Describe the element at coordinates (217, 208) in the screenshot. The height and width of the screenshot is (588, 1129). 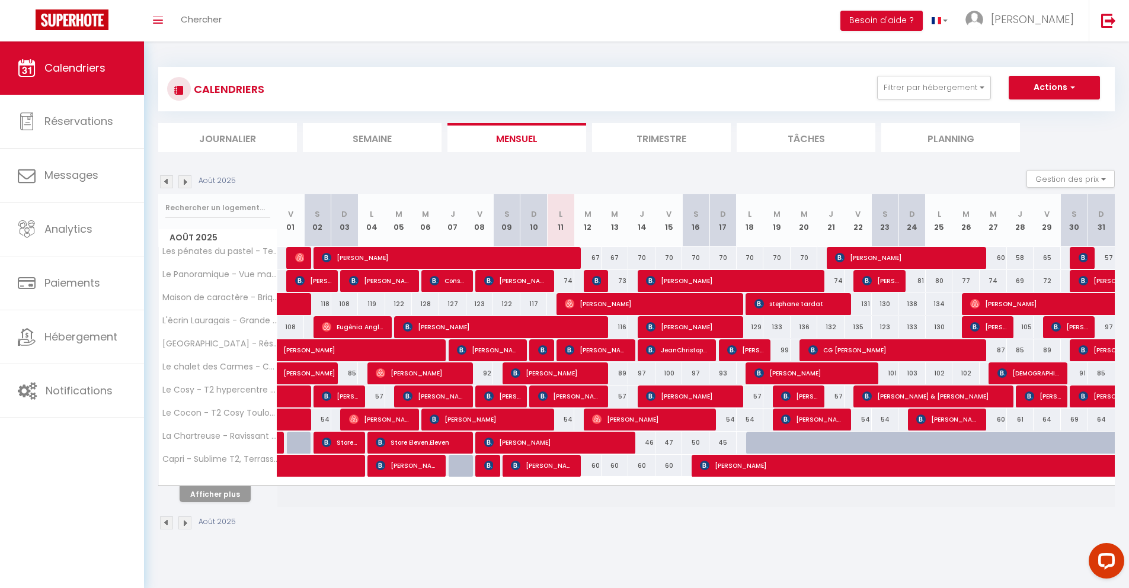
I see `input: Rechercher un logement...` at that location.